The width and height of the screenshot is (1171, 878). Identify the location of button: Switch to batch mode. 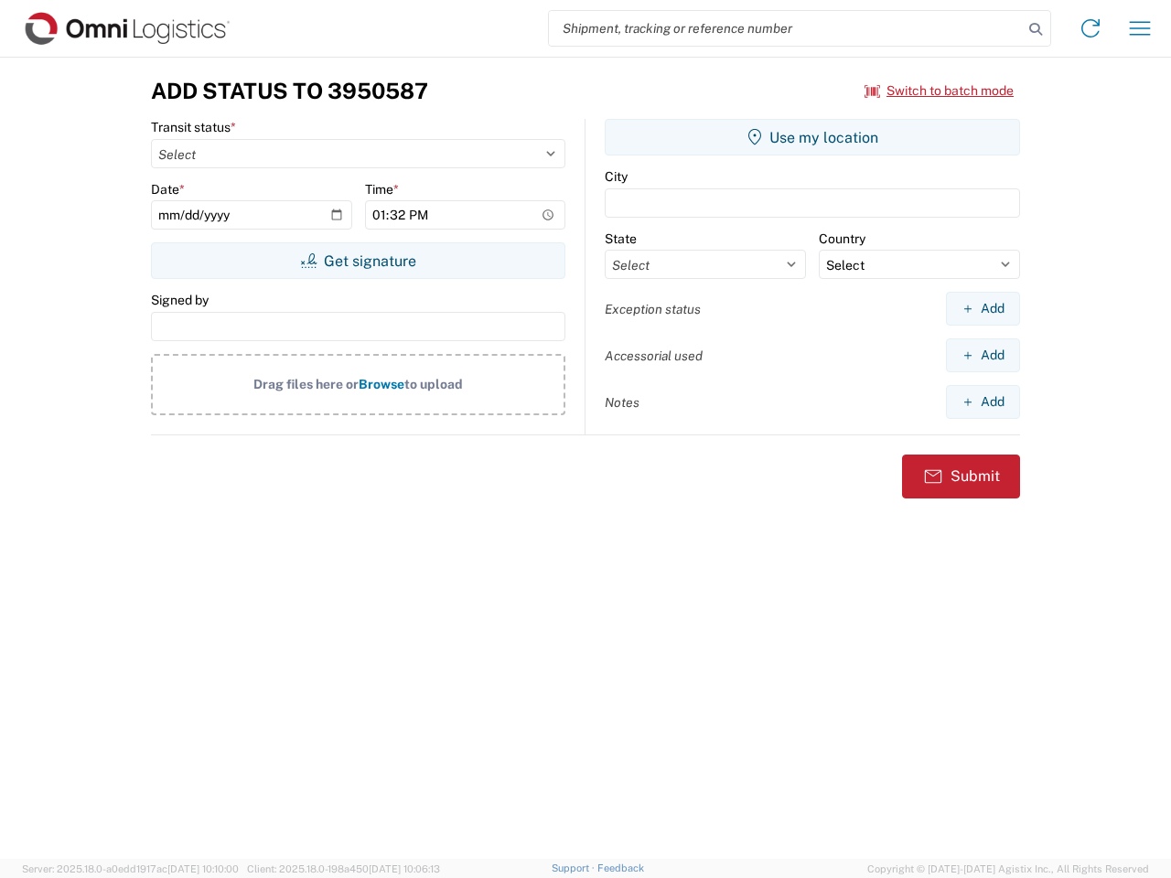
(938, 91).